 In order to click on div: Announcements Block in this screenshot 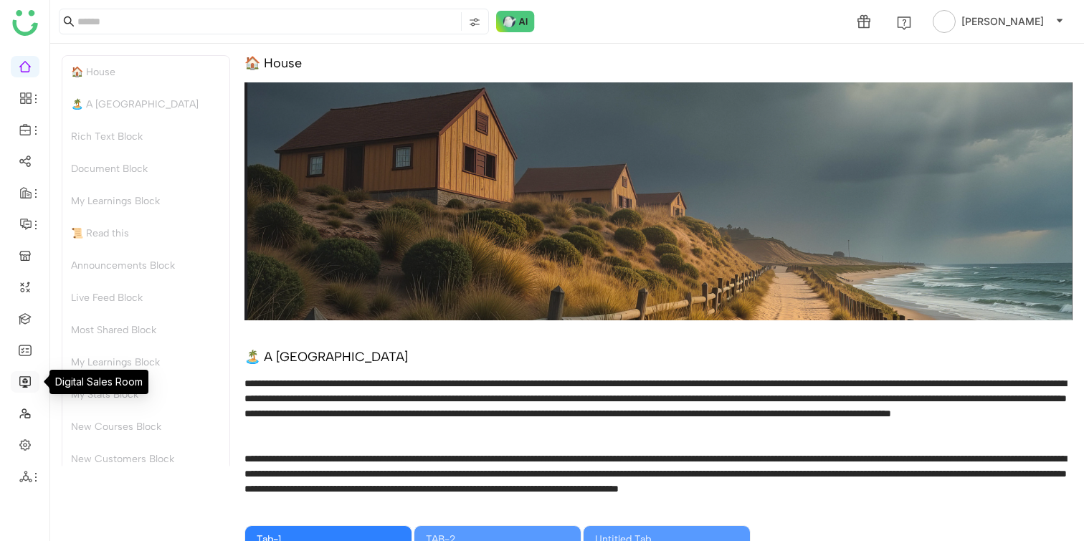, I will do `click(146, 265)`.